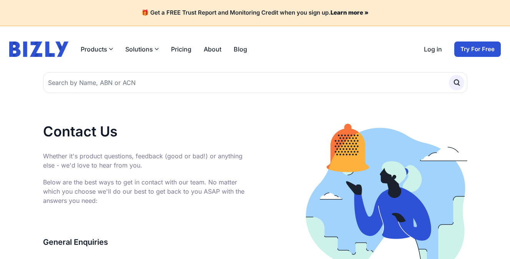  I want to click on p: Whether it's product questions, feedback (good or bad!) or anything else - we'd love to hear from..., so click(149, 161).